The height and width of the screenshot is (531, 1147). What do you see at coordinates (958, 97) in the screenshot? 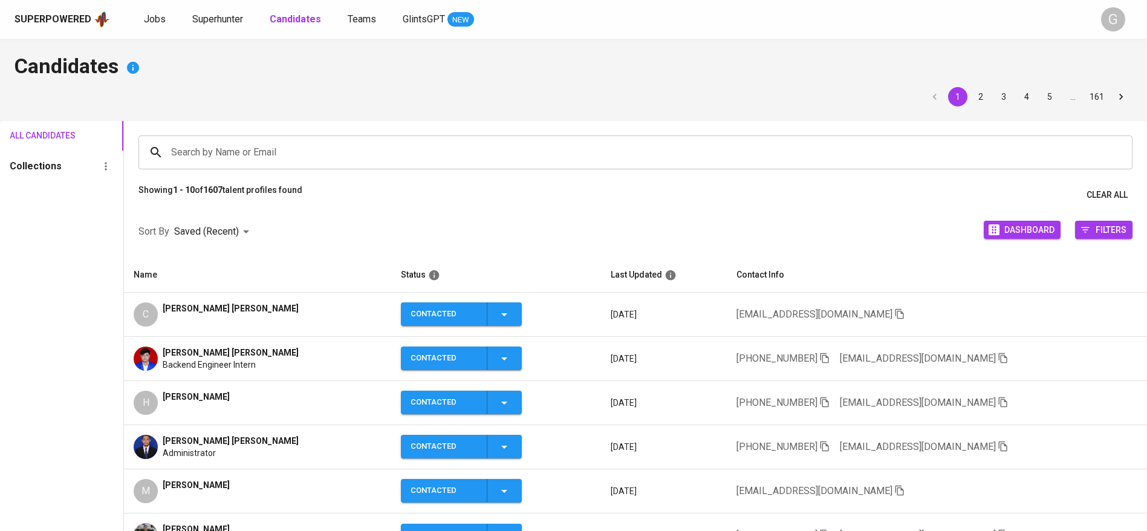
I see `button: page 1` at bounding box center [958, 97].